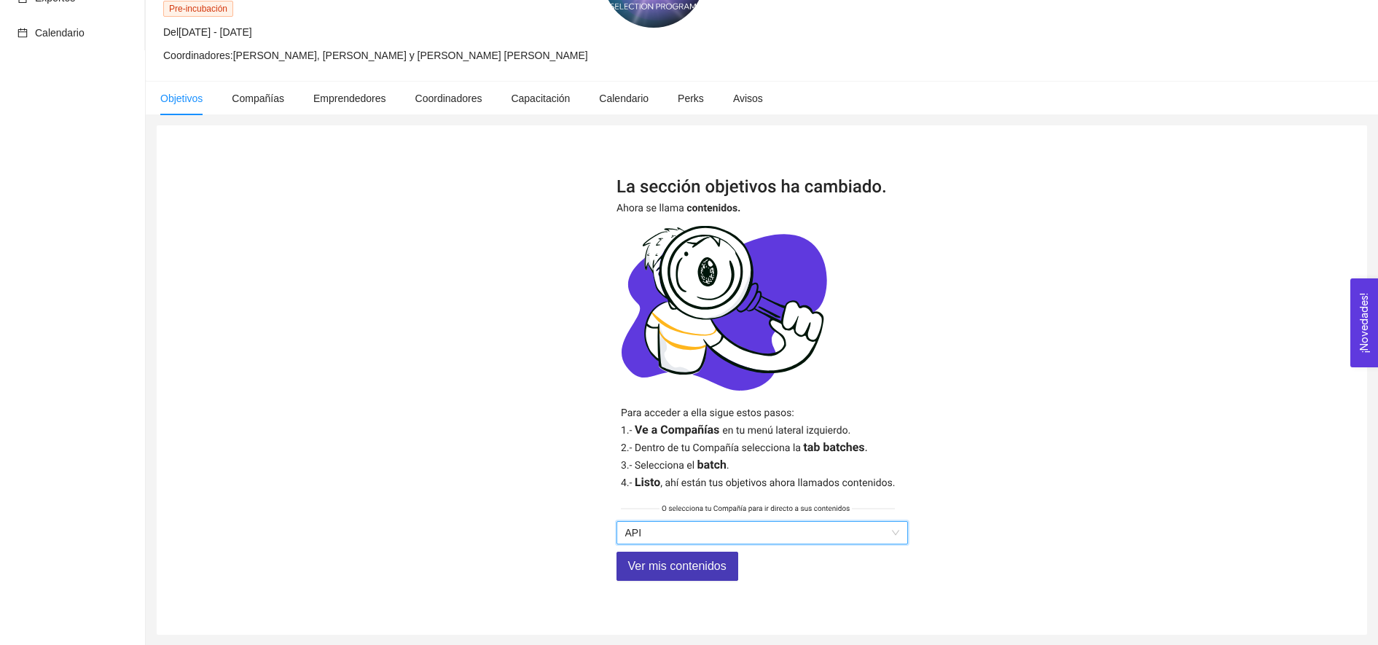 The height and width of the screenshot is (645, 1378). I want to click on span: Pre-incubación, so click(198, 9).